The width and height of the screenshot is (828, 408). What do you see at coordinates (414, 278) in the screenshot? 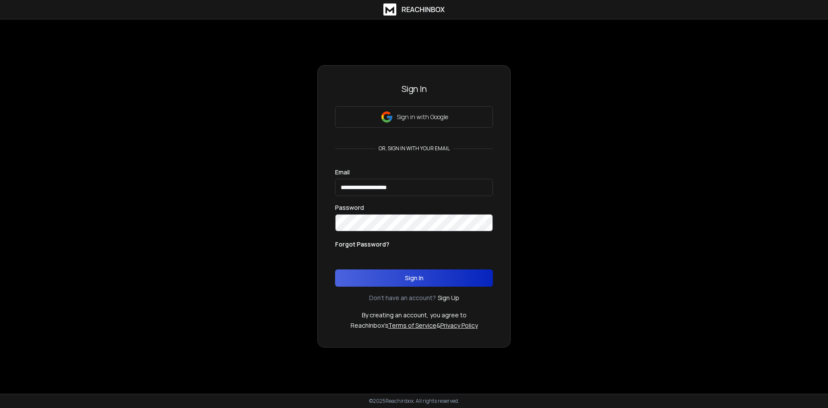
I see `button: Sign In` at bounding box center [414, 278].